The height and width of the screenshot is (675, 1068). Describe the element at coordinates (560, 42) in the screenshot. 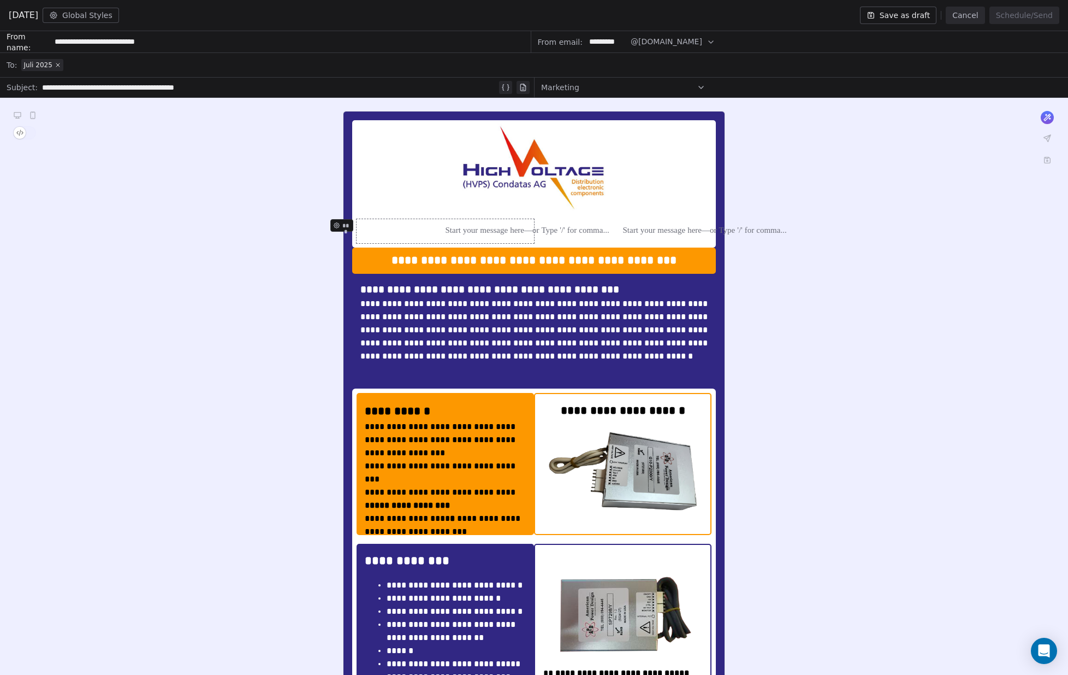

I see `span: From email:` at that location.